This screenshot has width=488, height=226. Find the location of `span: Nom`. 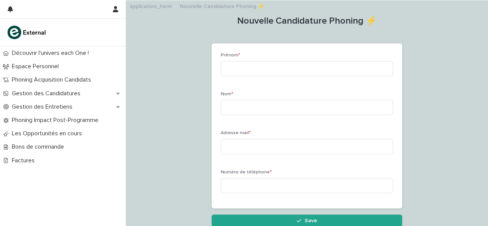

span: Nom is located at coordinates (227, 94).